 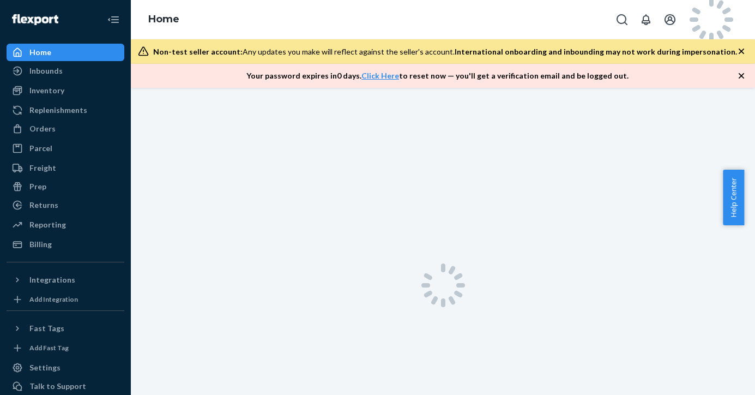 What do you see at coordinates (622, 20) in the screenshot?
I see `button: Open Search Box` at bounding box center [622, 20].